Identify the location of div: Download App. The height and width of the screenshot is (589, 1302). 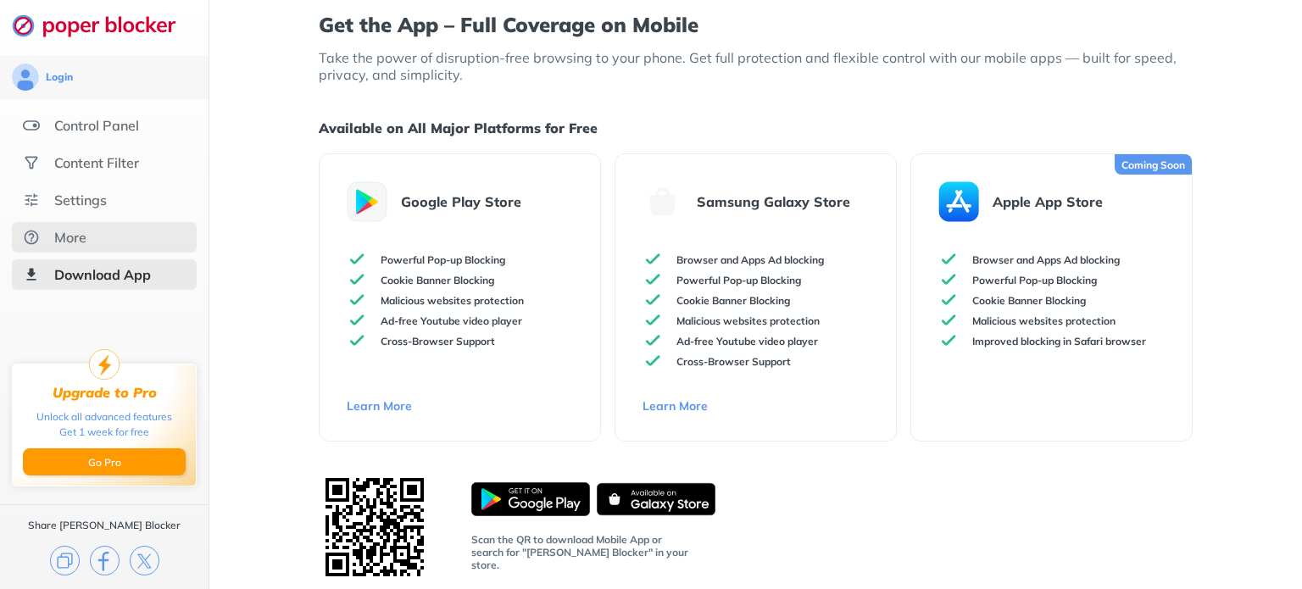
(103, 275).